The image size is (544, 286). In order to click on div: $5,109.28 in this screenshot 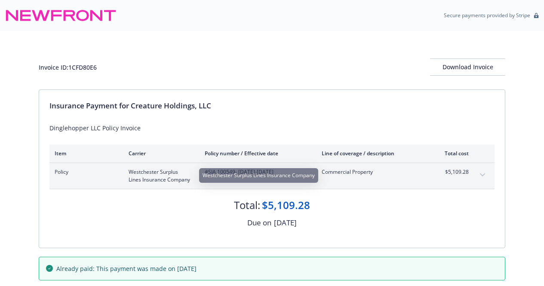, I will do `click(286, 205)`.